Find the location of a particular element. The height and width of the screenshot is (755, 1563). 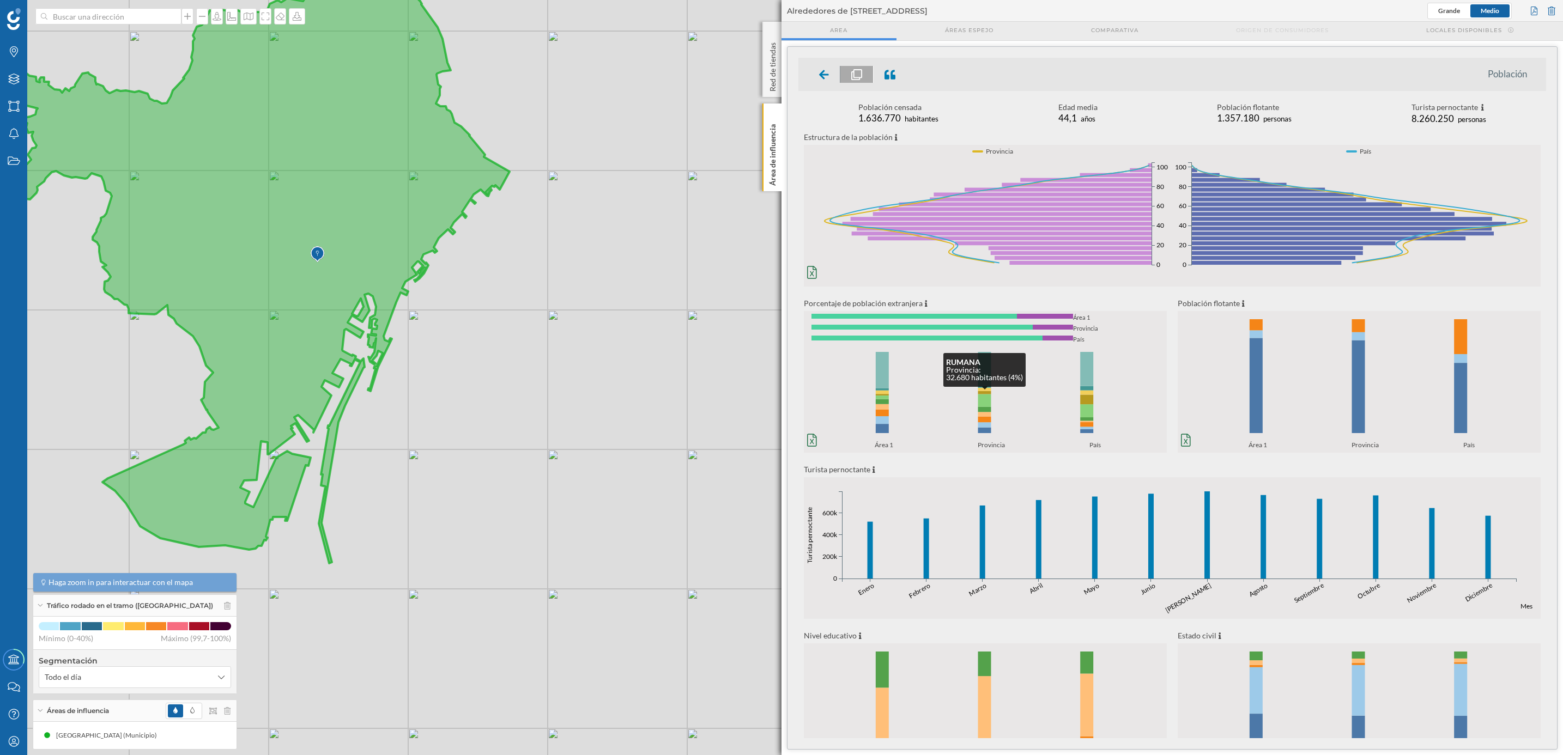

span: años is located at coordinates (1088, 119).